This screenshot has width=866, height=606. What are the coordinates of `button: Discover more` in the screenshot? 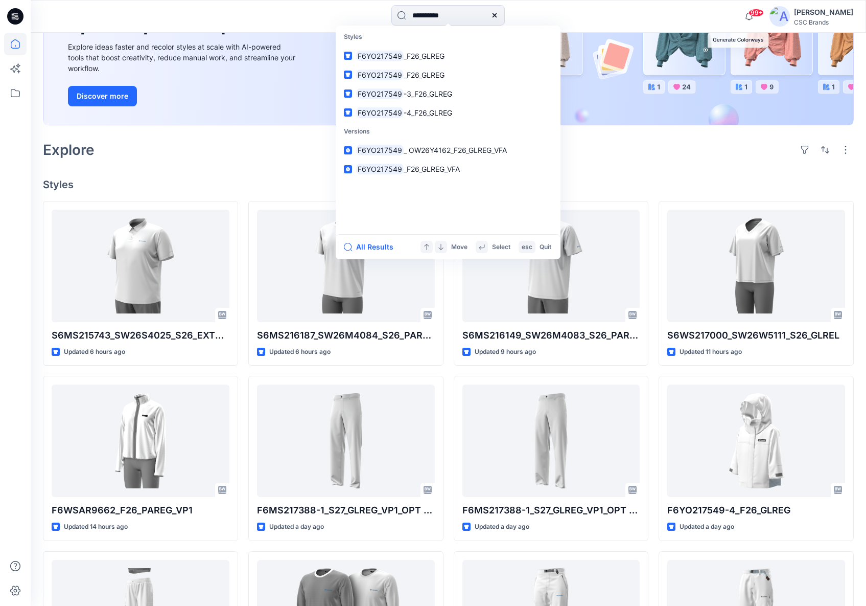 It's located at (102, 96).